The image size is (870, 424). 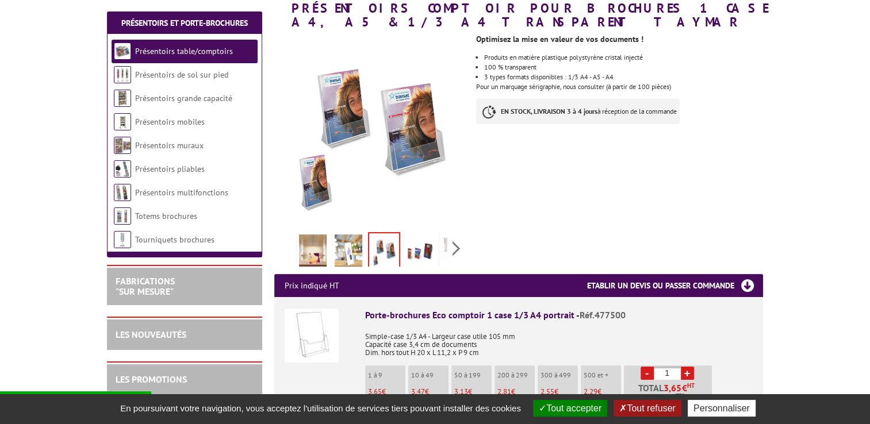 I want to click on a: LES NOUVEAUTÉS, so click(x=151, y=334).